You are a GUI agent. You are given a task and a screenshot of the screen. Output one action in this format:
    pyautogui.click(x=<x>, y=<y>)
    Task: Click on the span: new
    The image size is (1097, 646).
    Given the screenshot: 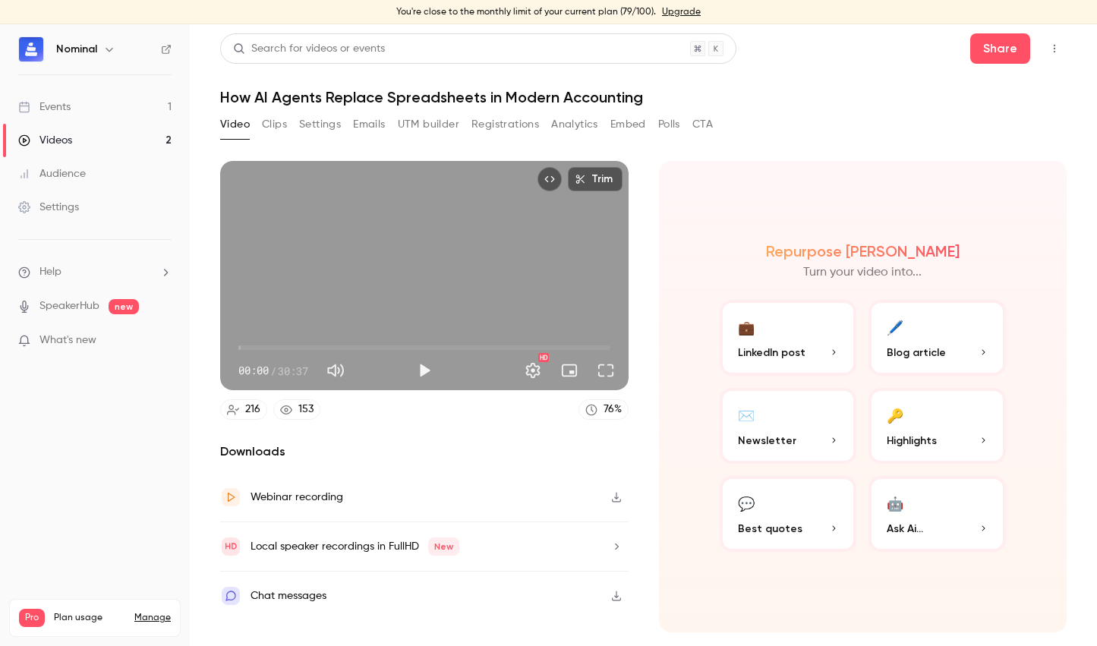 What is the action you would take?
    pyautogui.click(x=124, y=307)
    